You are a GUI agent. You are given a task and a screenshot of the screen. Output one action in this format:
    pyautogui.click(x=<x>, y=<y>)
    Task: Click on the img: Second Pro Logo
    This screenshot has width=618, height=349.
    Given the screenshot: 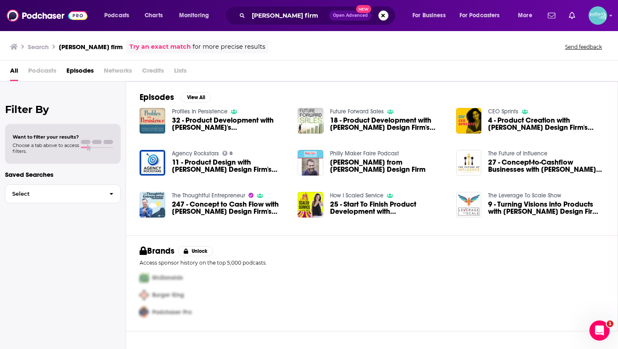 What is the action you would take?
    pyautogui.click(x=144, y=295)
    